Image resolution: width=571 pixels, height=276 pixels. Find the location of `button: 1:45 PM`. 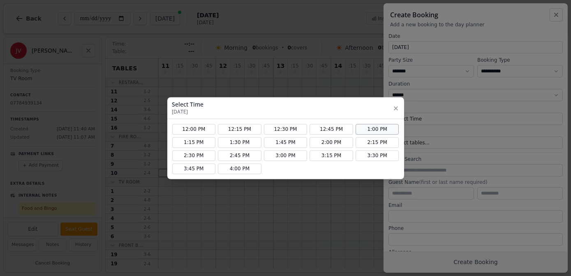

button: 1:45 PM is located at coordinates (286, 142).